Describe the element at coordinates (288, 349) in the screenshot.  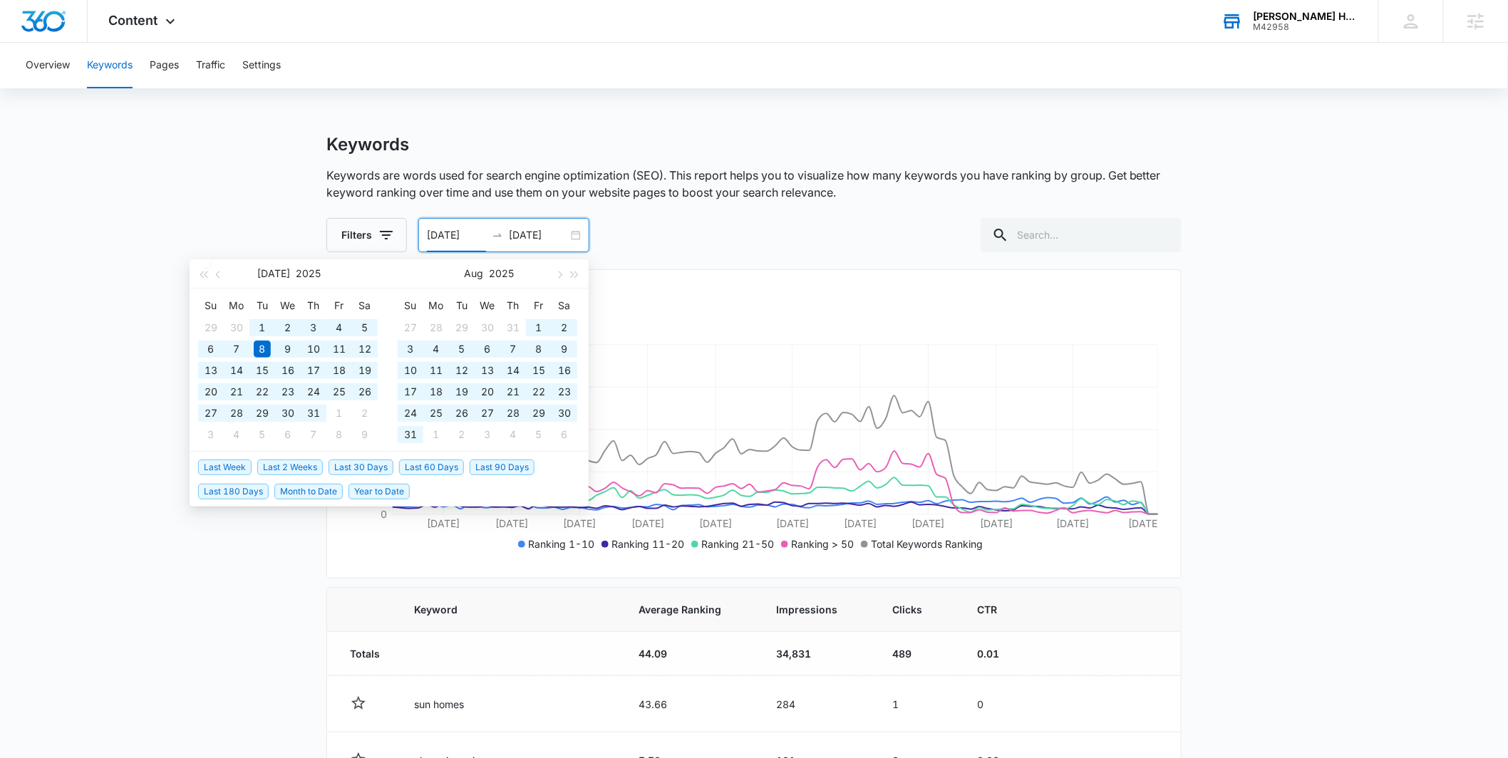
I see `div: 9` at that location.